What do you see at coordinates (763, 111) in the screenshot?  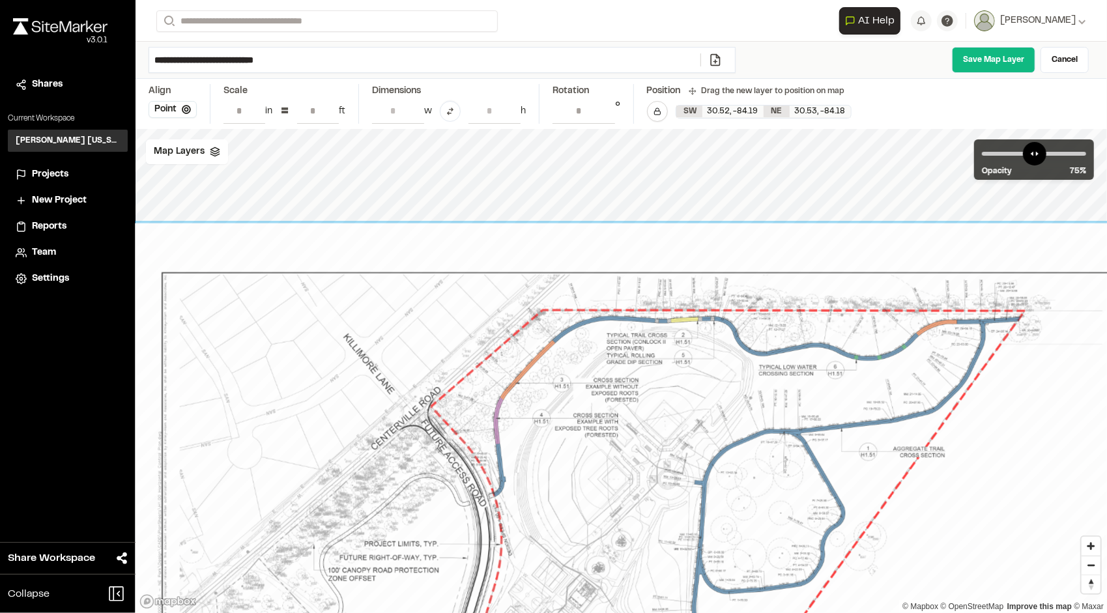 I see `div: SW 30.523412642667722, -84.19215853392109 | NE 30.529983981400804, -84.18071542600326` at bounding box center [763, 111].